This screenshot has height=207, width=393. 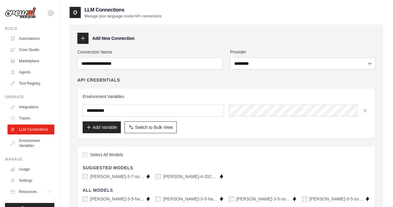 What do you see at coordinates (30, 29) in the screenshot?
I see `div: Build` at bounding box center [30, 29].